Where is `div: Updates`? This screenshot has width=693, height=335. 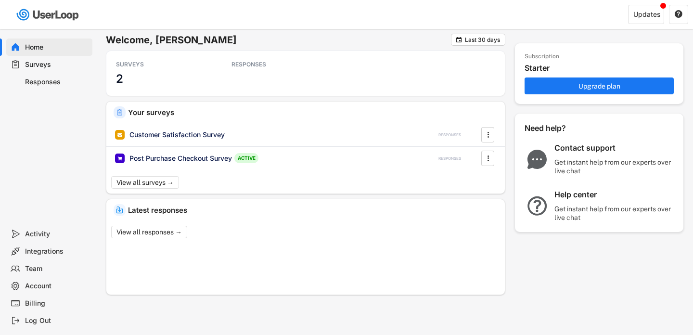
div: Updates is located at coordinates (646, 14).